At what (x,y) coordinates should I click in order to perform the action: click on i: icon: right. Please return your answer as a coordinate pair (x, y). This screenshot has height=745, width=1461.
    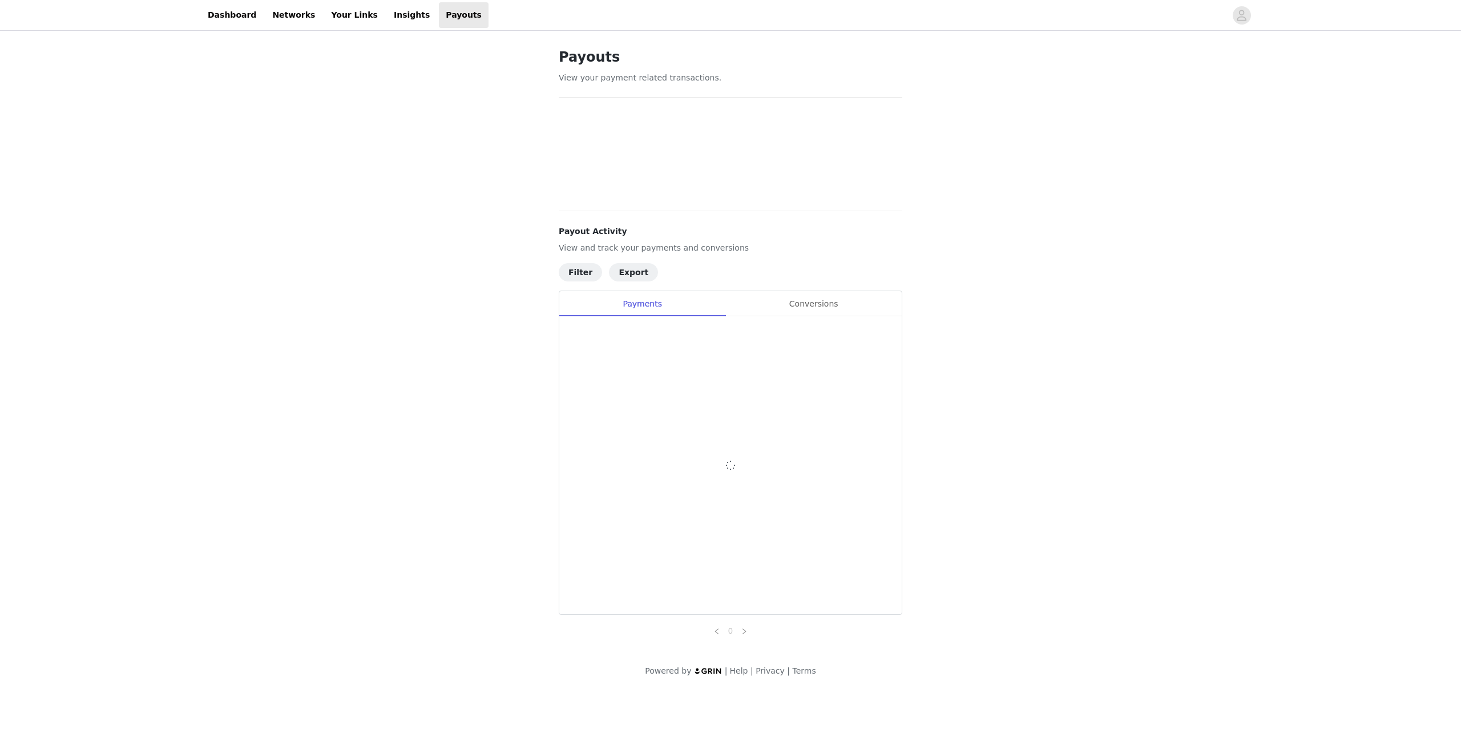
    Looking at the image, I should click on (744, 631).